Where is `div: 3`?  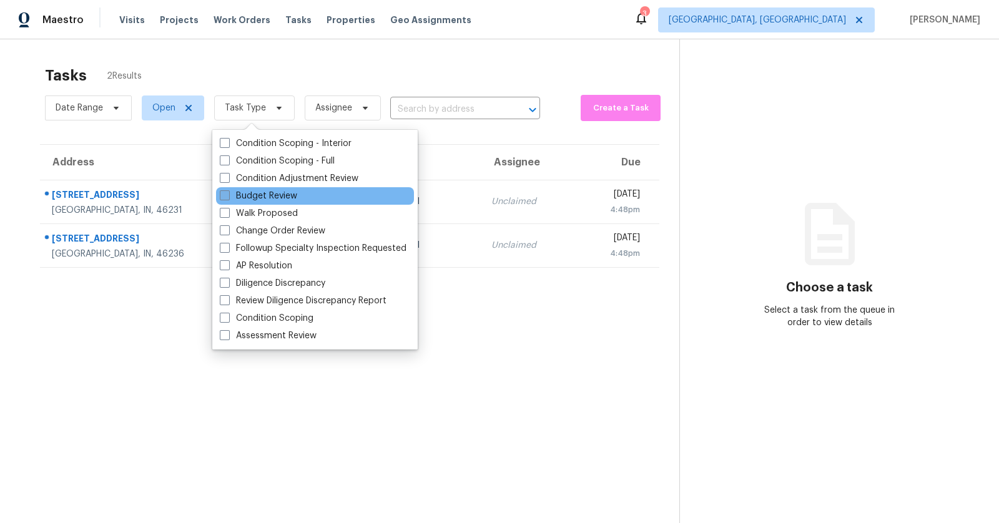 div: 3 is located at coordinates (645, 14).